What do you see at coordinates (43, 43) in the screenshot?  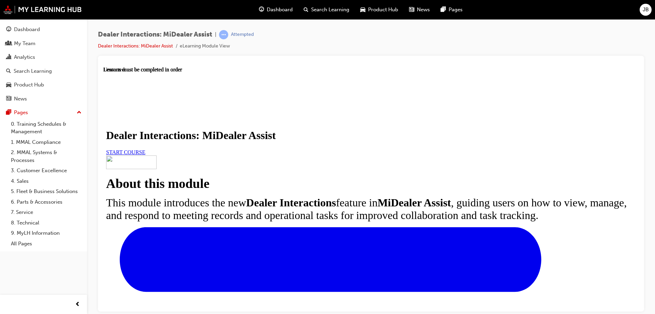 I see `a: My Team` at bounding box center [43, 43].